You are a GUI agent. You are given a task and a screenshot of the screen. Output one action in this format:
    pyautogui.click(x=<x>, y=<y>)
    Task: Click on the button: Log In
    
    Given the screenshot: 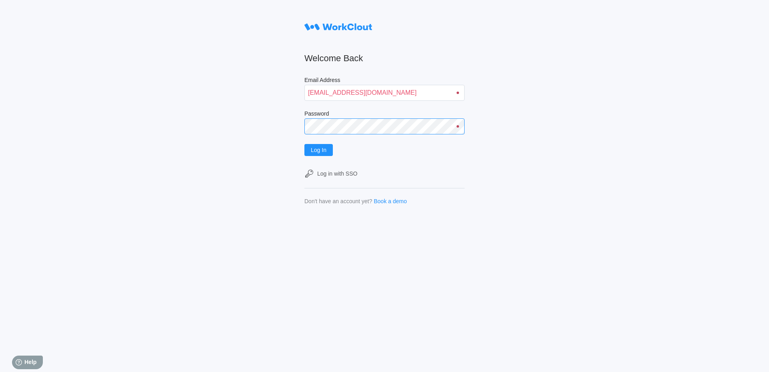 What is the action you would take?
    pyautogui.click(x=318, y=150)
    